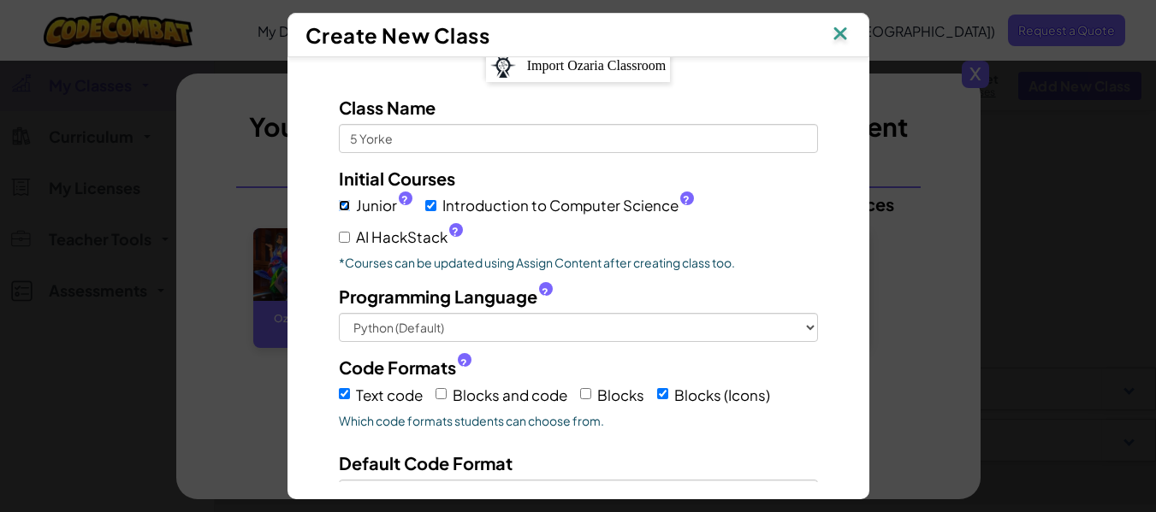 The width and height of the screenshot is (1156, 512). Describe the element at coordinates (840, 35) in the screenshot. I see `img: IconClose.svg` at that location.